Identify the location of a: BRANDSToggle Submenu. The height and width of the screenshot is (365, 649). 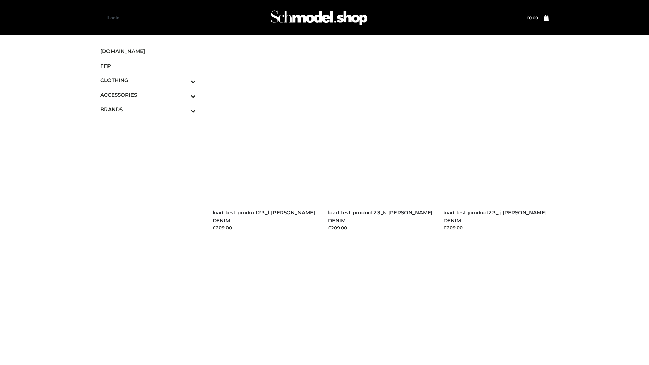
(148, 109).